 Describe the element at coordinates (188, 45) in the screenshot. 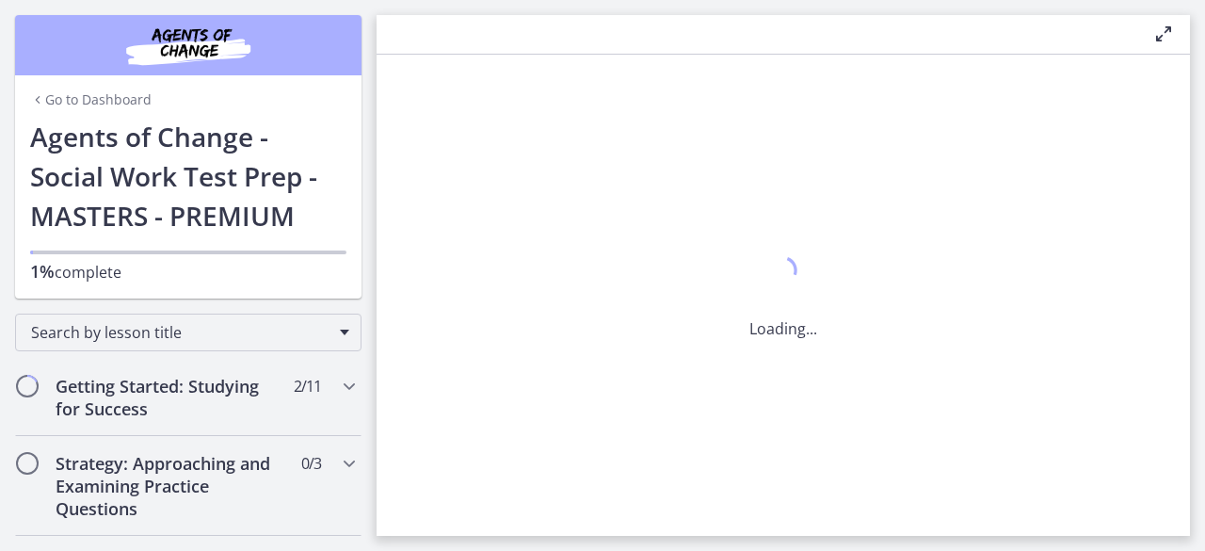

I see `img: Agents of Change` at that location.